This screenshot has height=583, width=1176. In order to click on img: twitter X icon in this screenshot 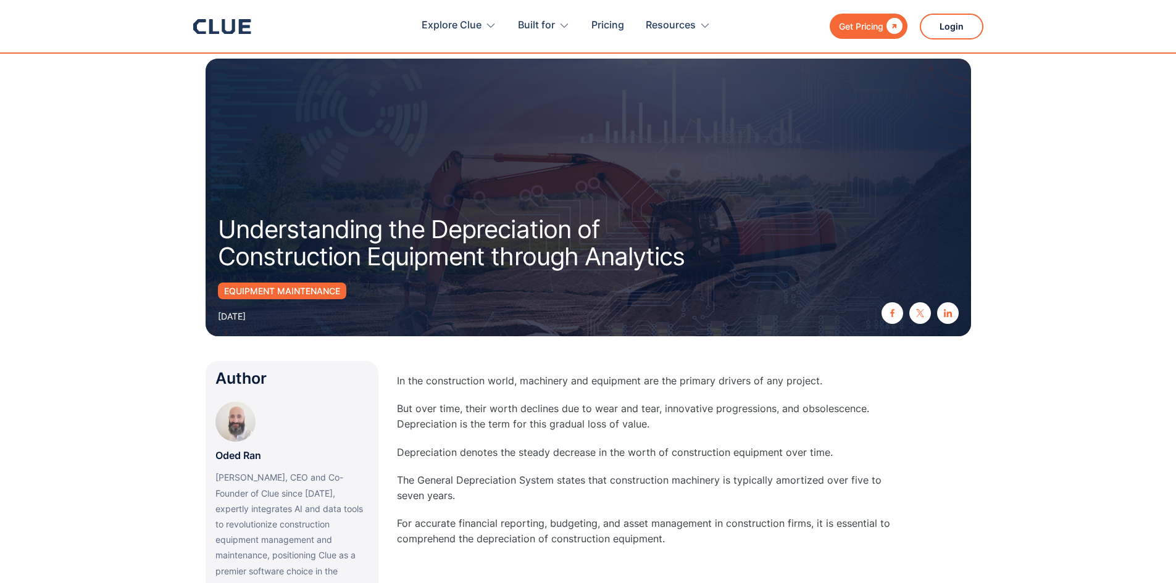, I will do `click(919, 313)`.